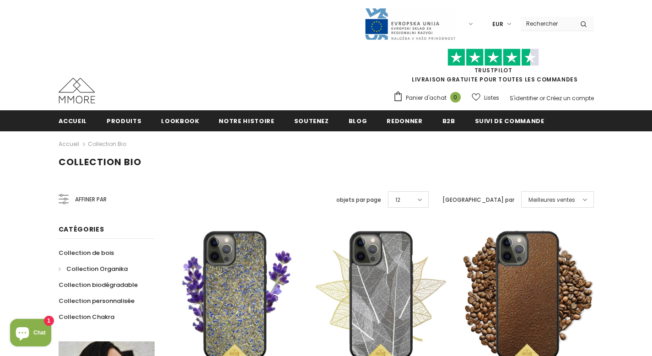 The height and width of the screenshot is (356, 652). What do you see at coordinates (86, 317) in the screenshot?
I see `span: Collection Chakra` at bounding box center [86, 317].